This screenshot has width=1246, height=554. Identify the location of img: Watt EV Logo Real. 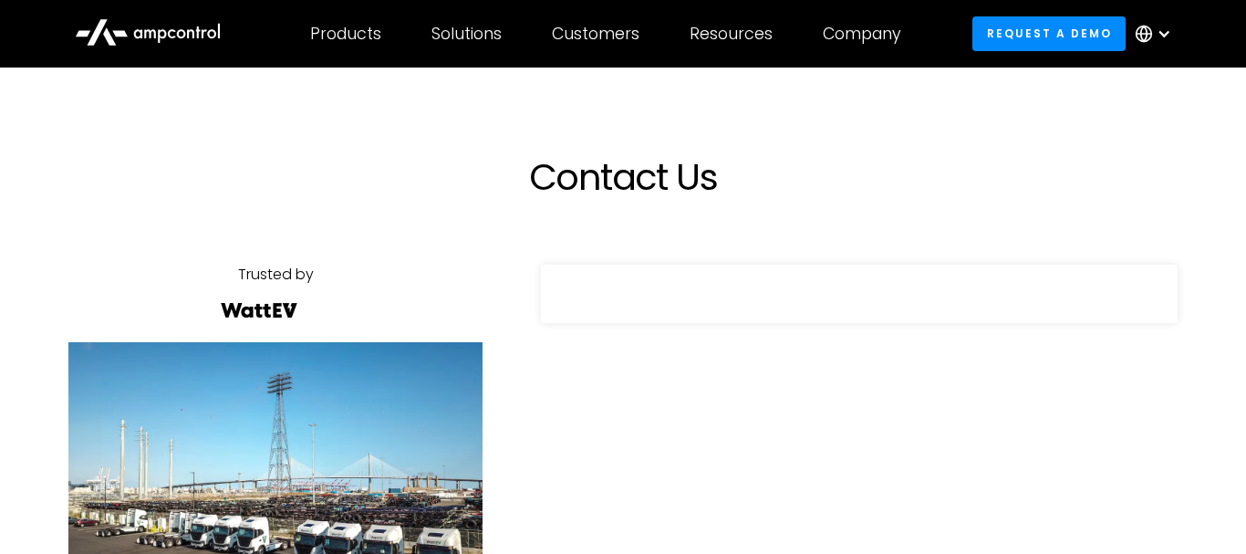
(259, 310).